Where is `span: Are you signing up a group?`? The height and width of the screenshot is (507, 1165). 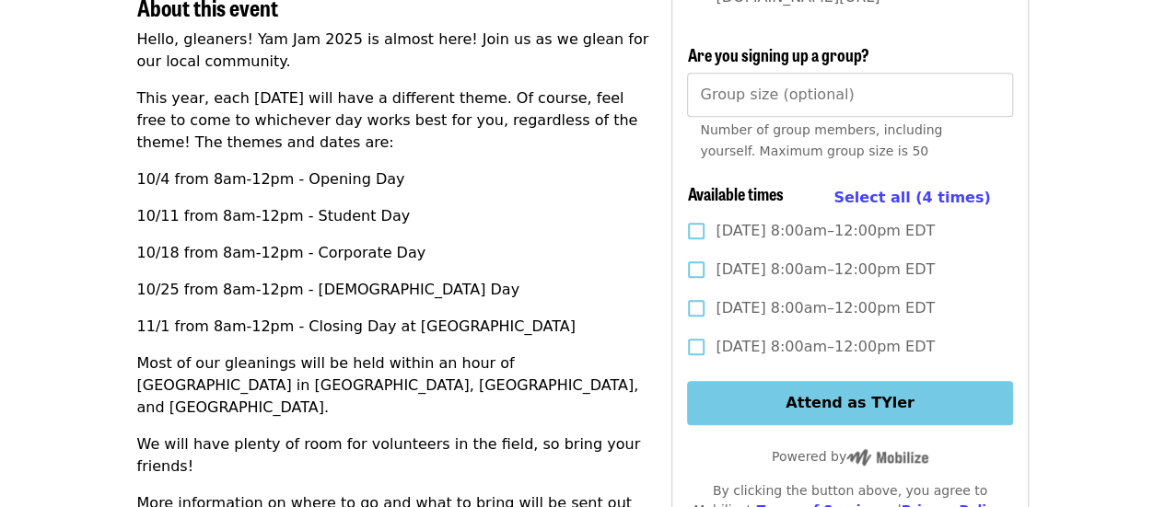 span: Are you signing up a group? is located at coordinates (777, 54).